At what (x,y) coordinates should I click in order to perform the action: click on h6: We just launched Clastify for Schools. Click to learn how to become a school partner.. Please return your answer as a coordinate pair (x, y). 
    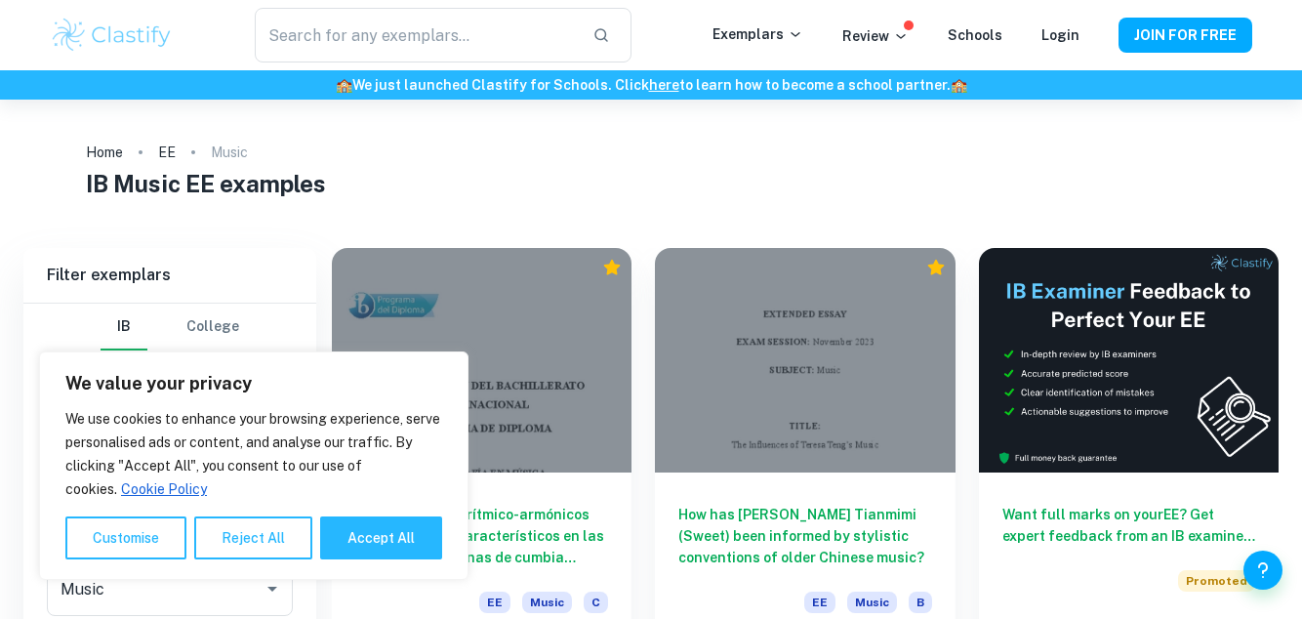
    Looking at the image, I should click on (651, 85).